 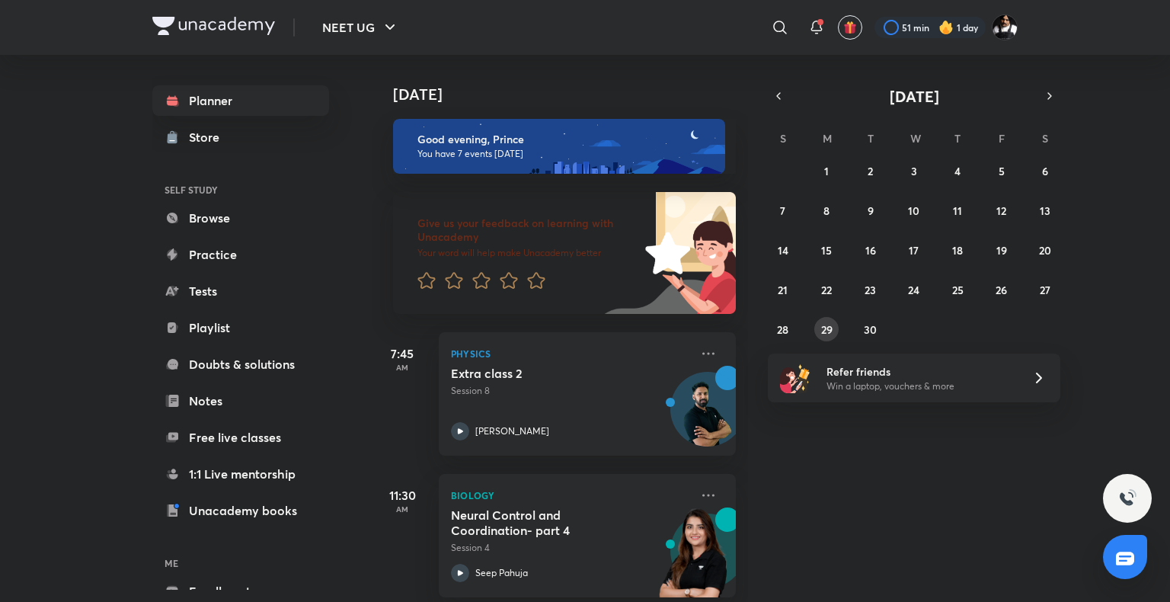 What do you see at coordinates (1045, 290) in the screenshot?
I see `abbr: September 27, 2025` at bounding box center [1045, 290].